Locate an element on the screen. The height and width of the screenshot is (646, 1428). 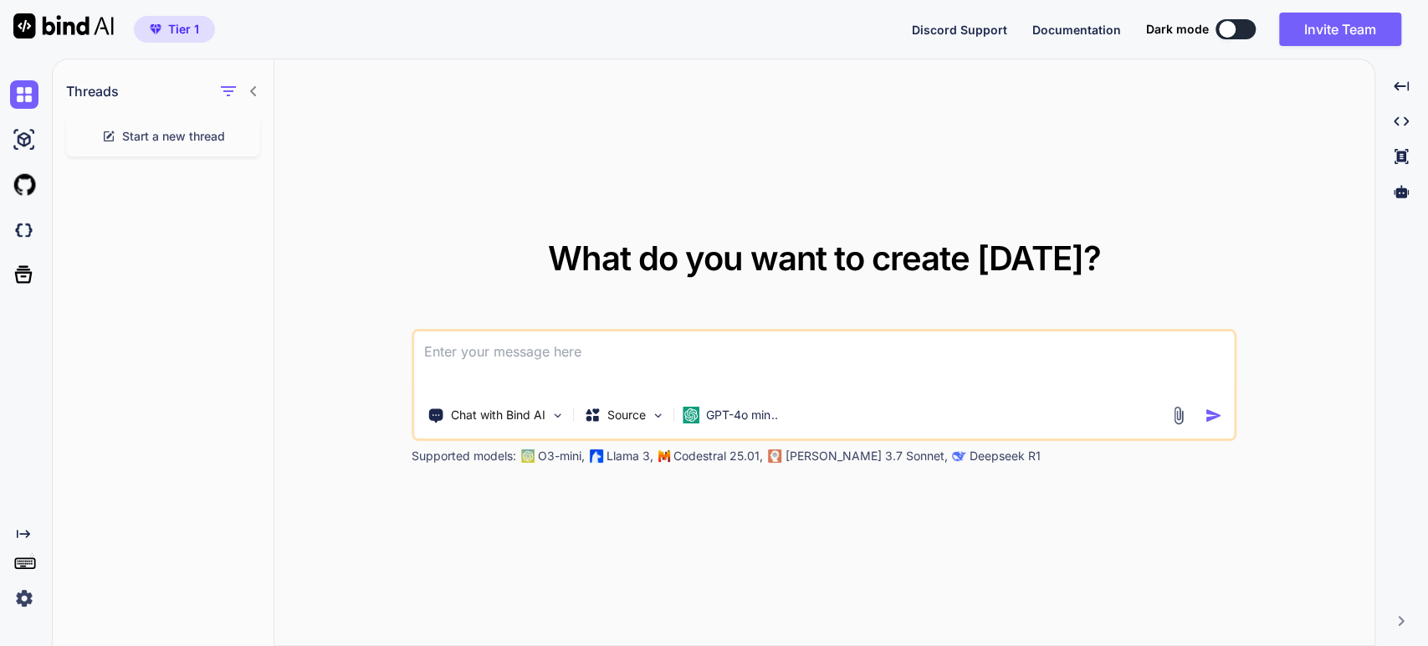
p: GPT-4o min.. is located at coordinates (741, 415).